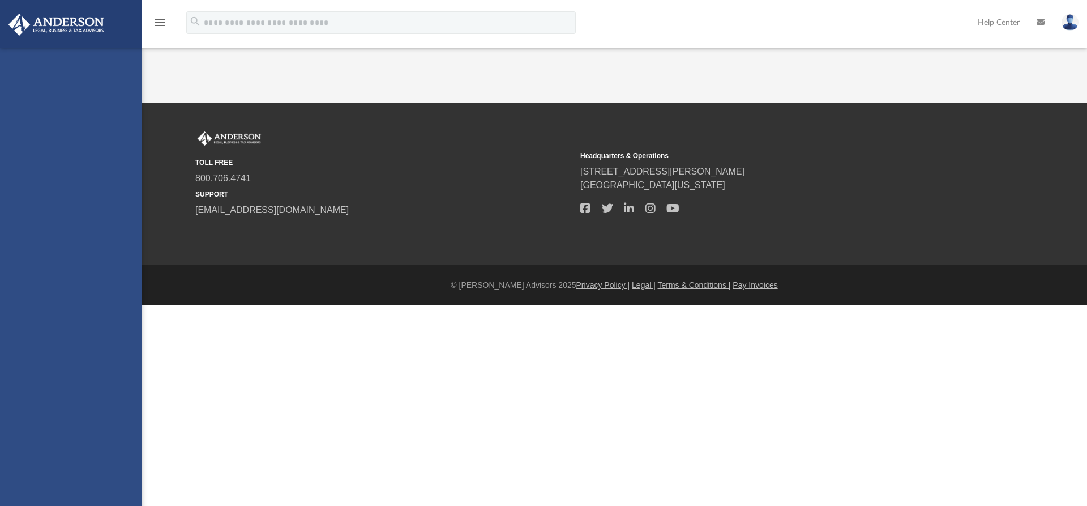 The width and height of the screenshot is (1087, 506). I want to click on a: menu, so click(160, 25).